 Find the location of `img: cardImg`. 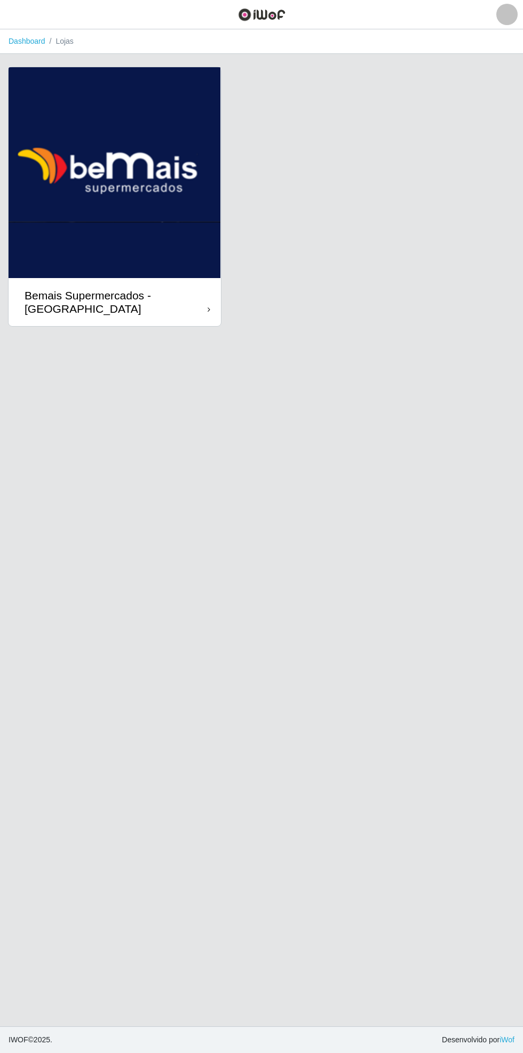

img: cardImg is located at coordinates (115, 172).